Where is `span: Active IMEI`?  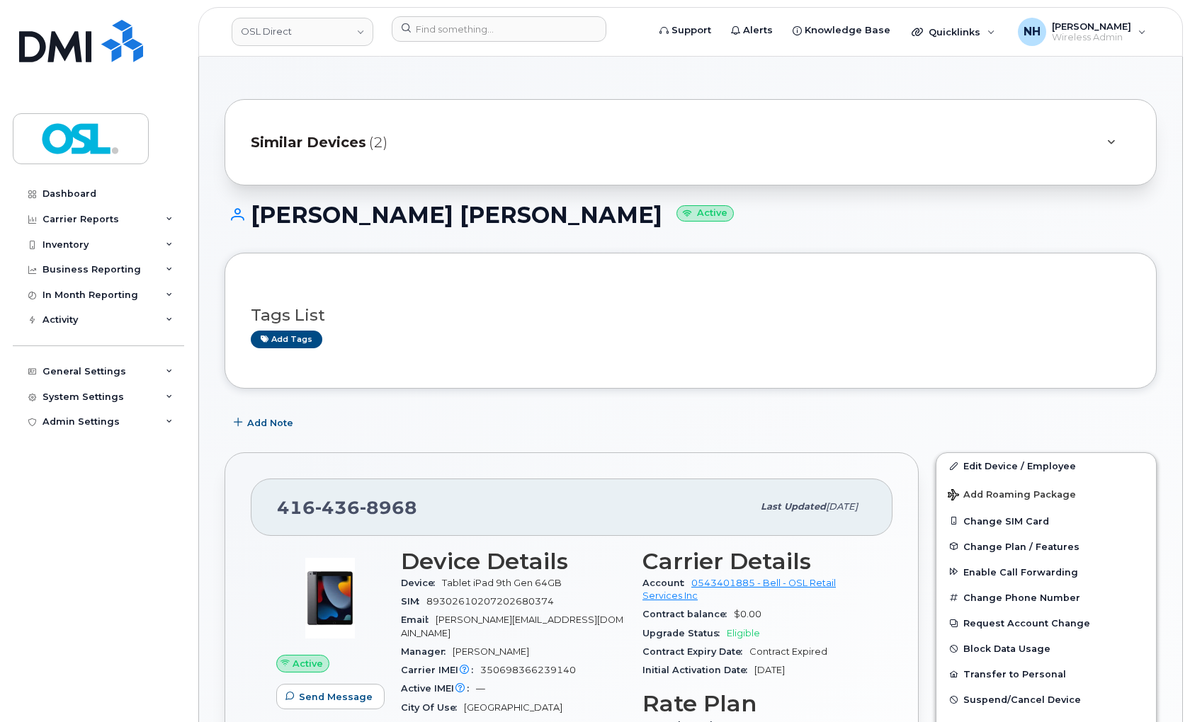 span: Active IMEI is located at coordinates (438, 688).